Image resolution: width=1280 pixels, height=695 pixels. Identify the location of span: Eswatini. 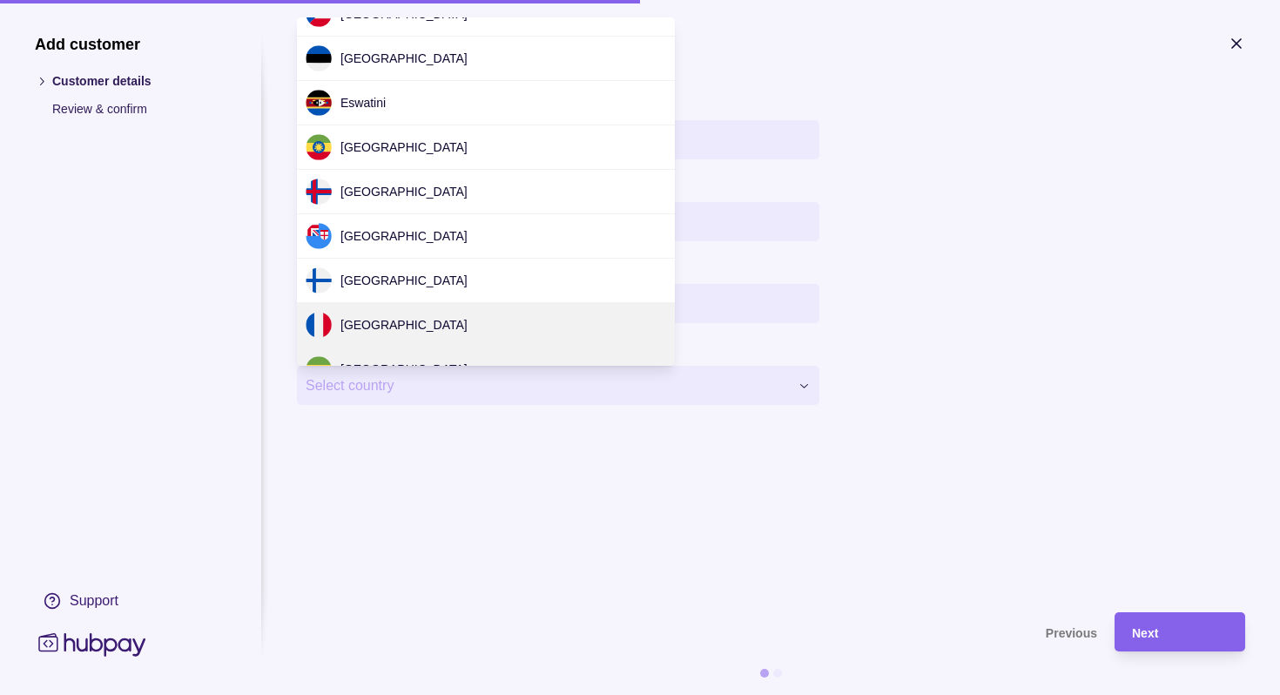
(363, 103).